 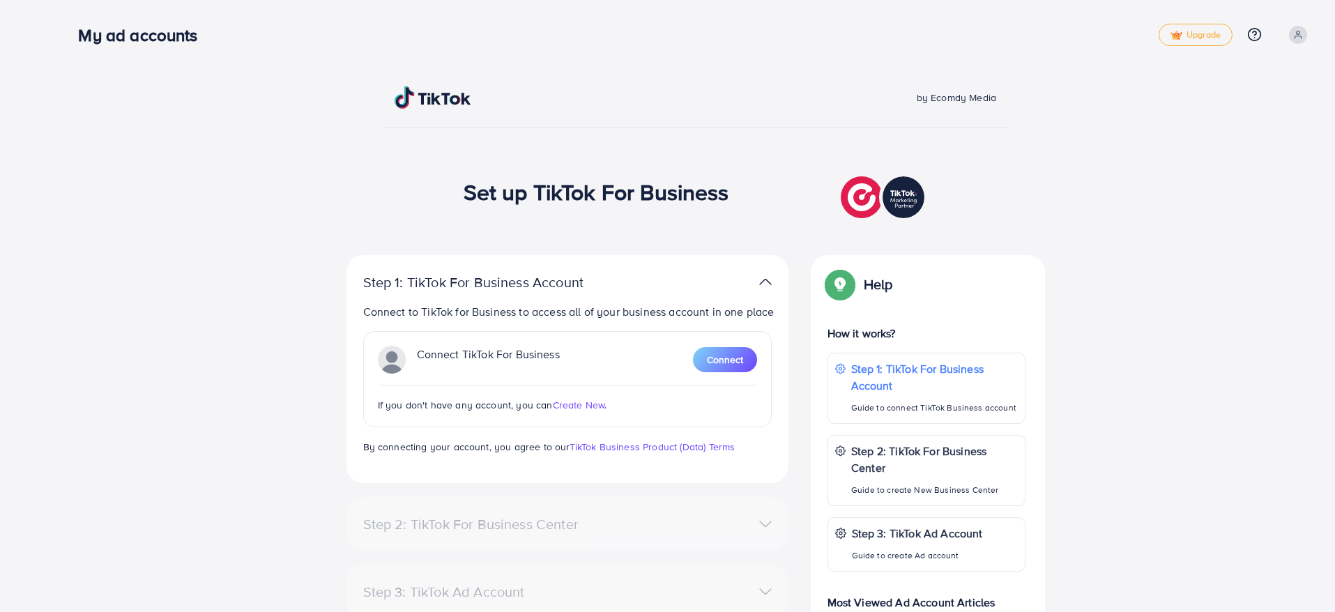 What do you see at coordinates (934, 408) in the screenshot?
I see `p: Guide to connect TikTok Business account` at bounding box center [934, 408].